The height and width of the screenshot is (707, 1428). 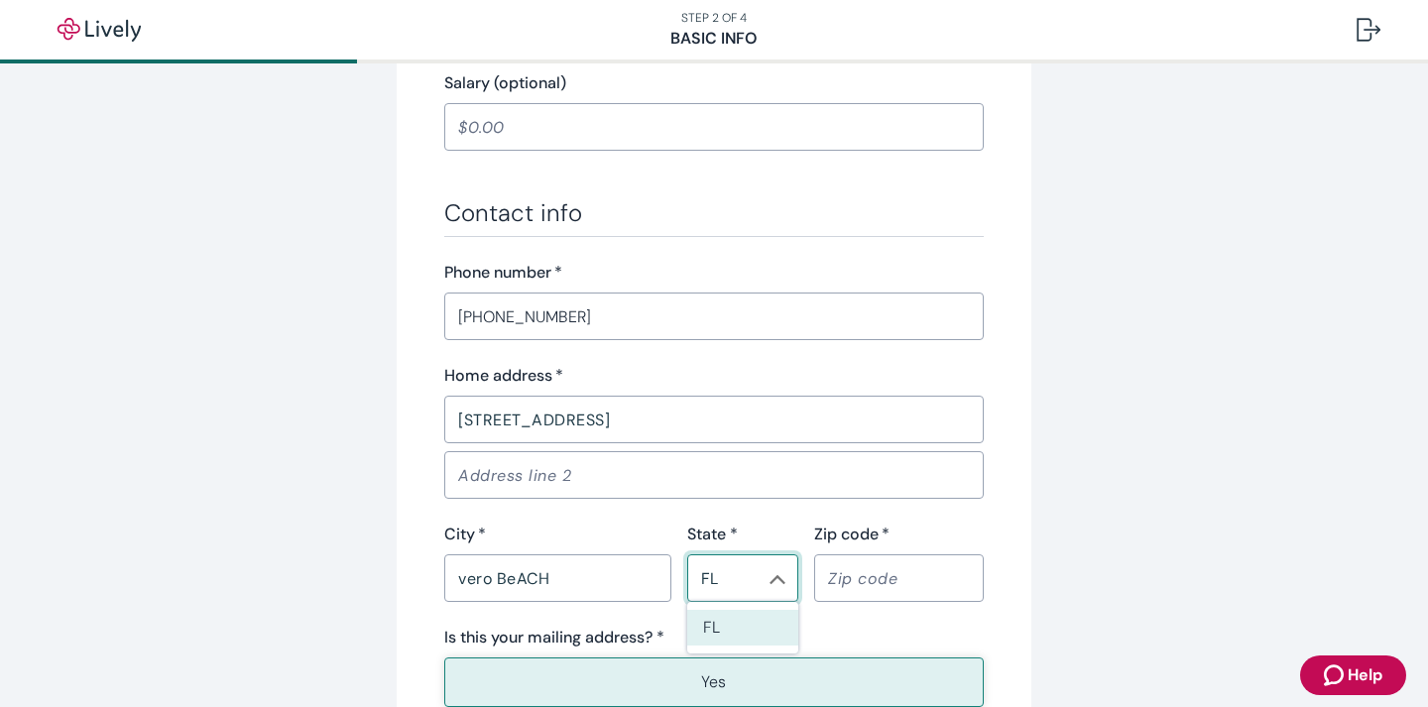 I want to click on p: Yes, so click(x=713, y=682).